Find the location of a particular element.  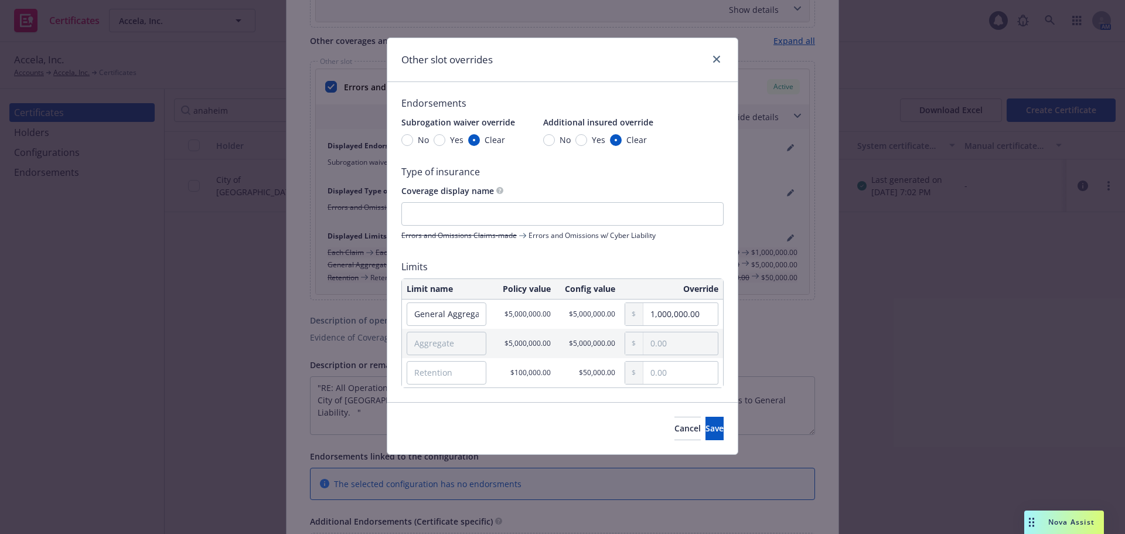

span: Nova Assist is located at coordinates (1071, 521).